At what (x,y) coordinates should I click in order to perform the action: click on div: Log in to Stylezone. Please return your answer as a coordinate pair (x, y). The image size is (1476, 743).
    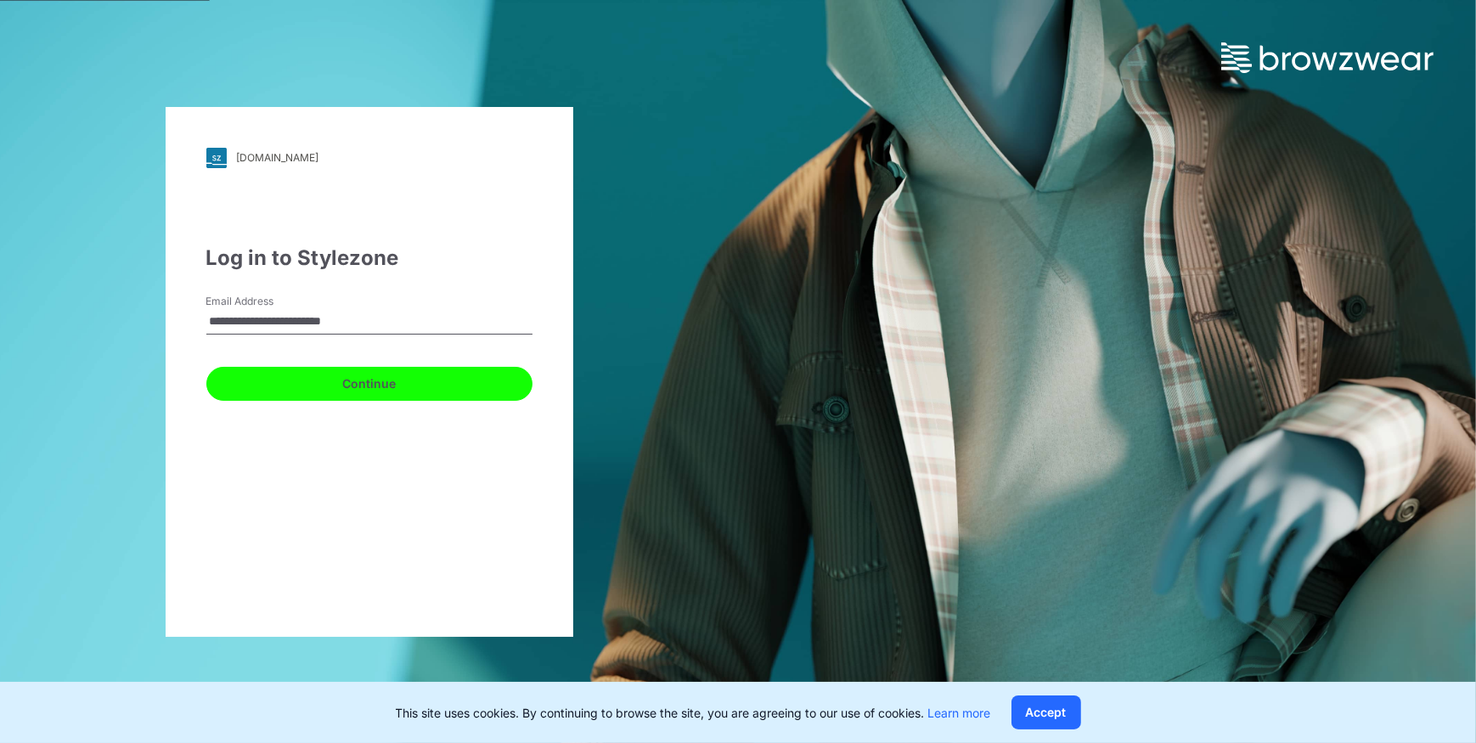
    Looking at the image, I should click on (369, 258).